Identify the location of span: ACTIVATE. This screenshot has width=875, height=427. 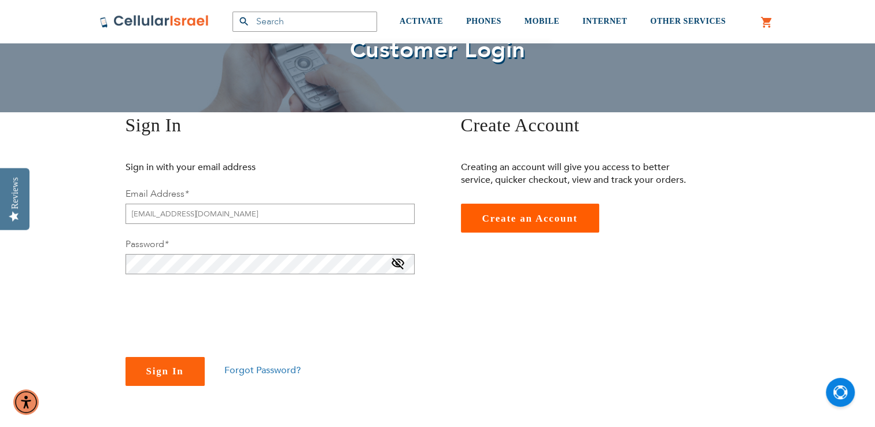
(421, 21).